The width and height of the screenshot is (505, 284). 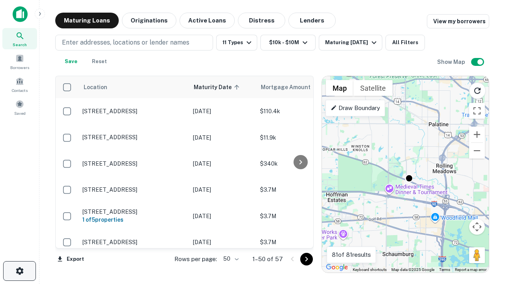 I want to click on p: $11.9k, so click(x=299, y=138).